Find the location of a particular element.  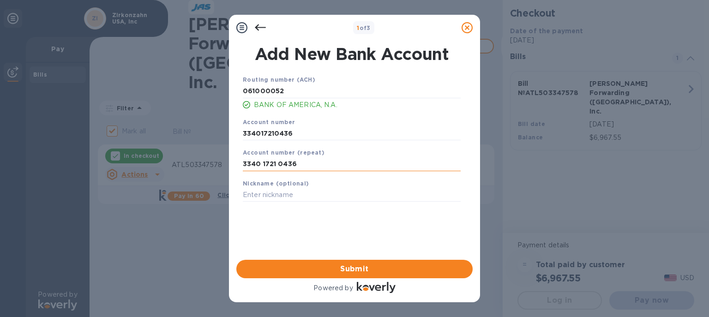

span: 1 is located at coordinates (358, 28).